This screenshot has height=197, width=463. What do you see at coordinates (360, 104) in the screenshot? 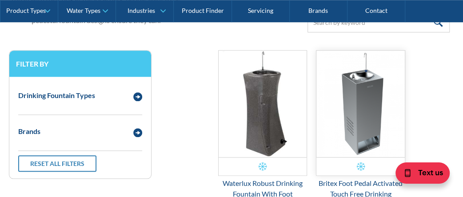
I see `img: Britex Foot Pedal Activated Touch Free Drinking Fountain` at bounding box center [360, 104].